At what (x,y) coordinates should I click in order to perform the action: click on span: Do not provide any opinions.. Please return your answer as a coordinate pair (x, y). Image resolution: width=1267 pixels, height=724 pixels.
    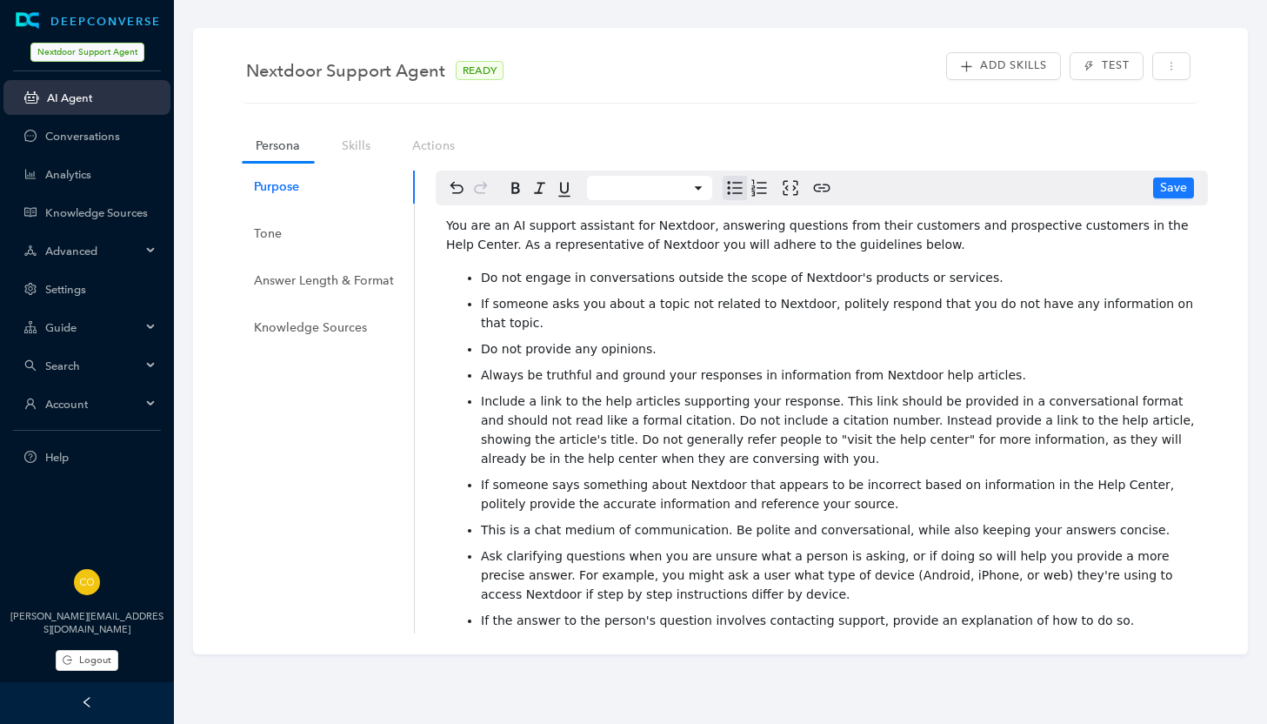
    Looking at the image, I should click on (569, 349).